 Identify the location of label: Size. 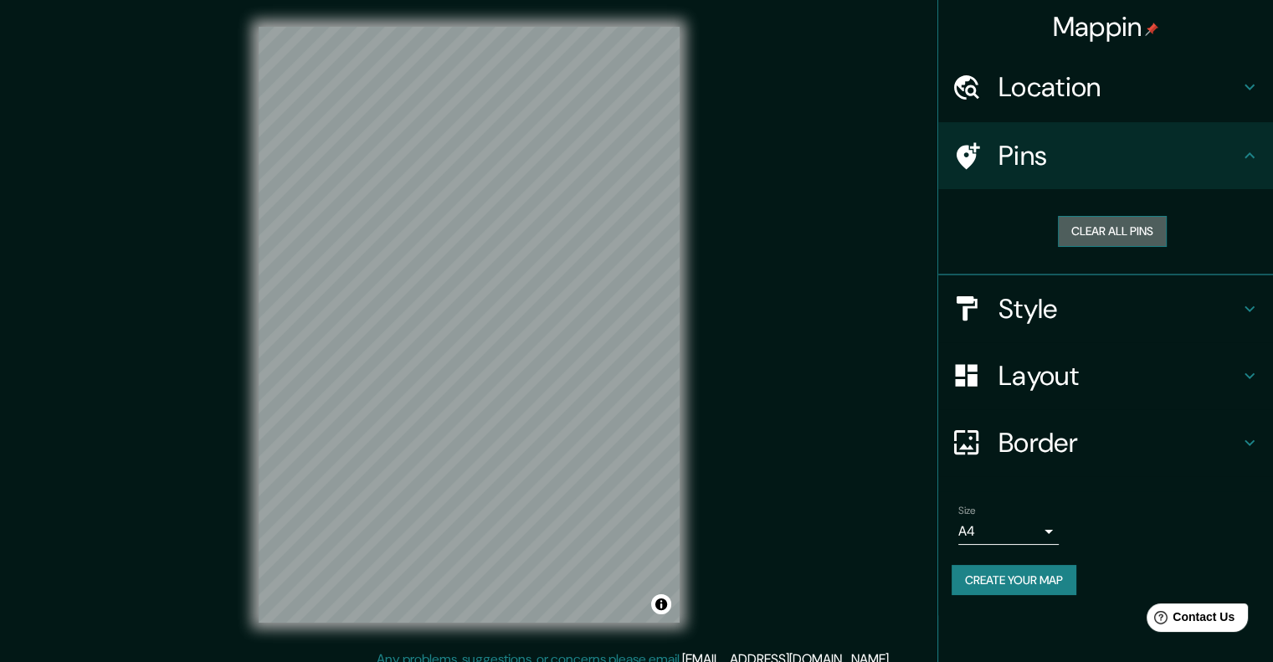
(967, 510).